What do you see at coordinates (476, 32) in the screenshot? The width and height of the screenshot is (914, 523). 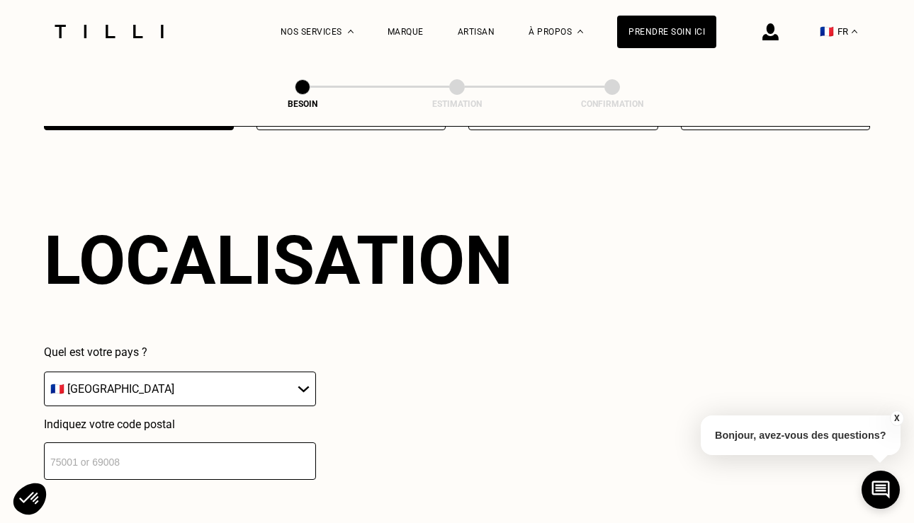 I see `a: Artisan` at bounding box center [476, 32].